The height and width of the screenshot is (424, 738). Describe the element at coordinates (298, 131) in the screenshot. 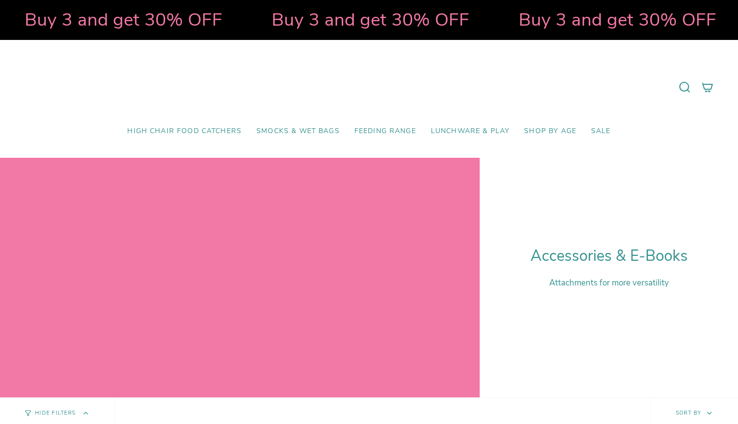

I see `div: Smocks & Wet Bags` at that location.